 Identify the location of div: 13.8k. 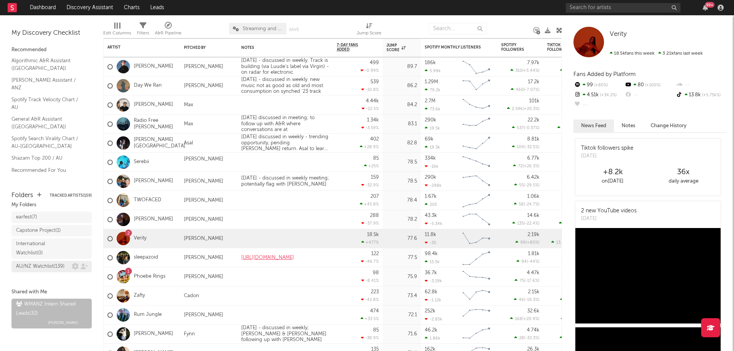
(701, 95).